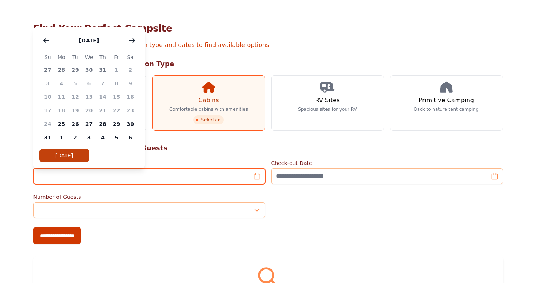 Image resolution: width=536 pixels, height=283 pixels. What do you see at coordinates (130, 83) in the screenshot?
I see `span: 9` at bounding box center [130, 83].